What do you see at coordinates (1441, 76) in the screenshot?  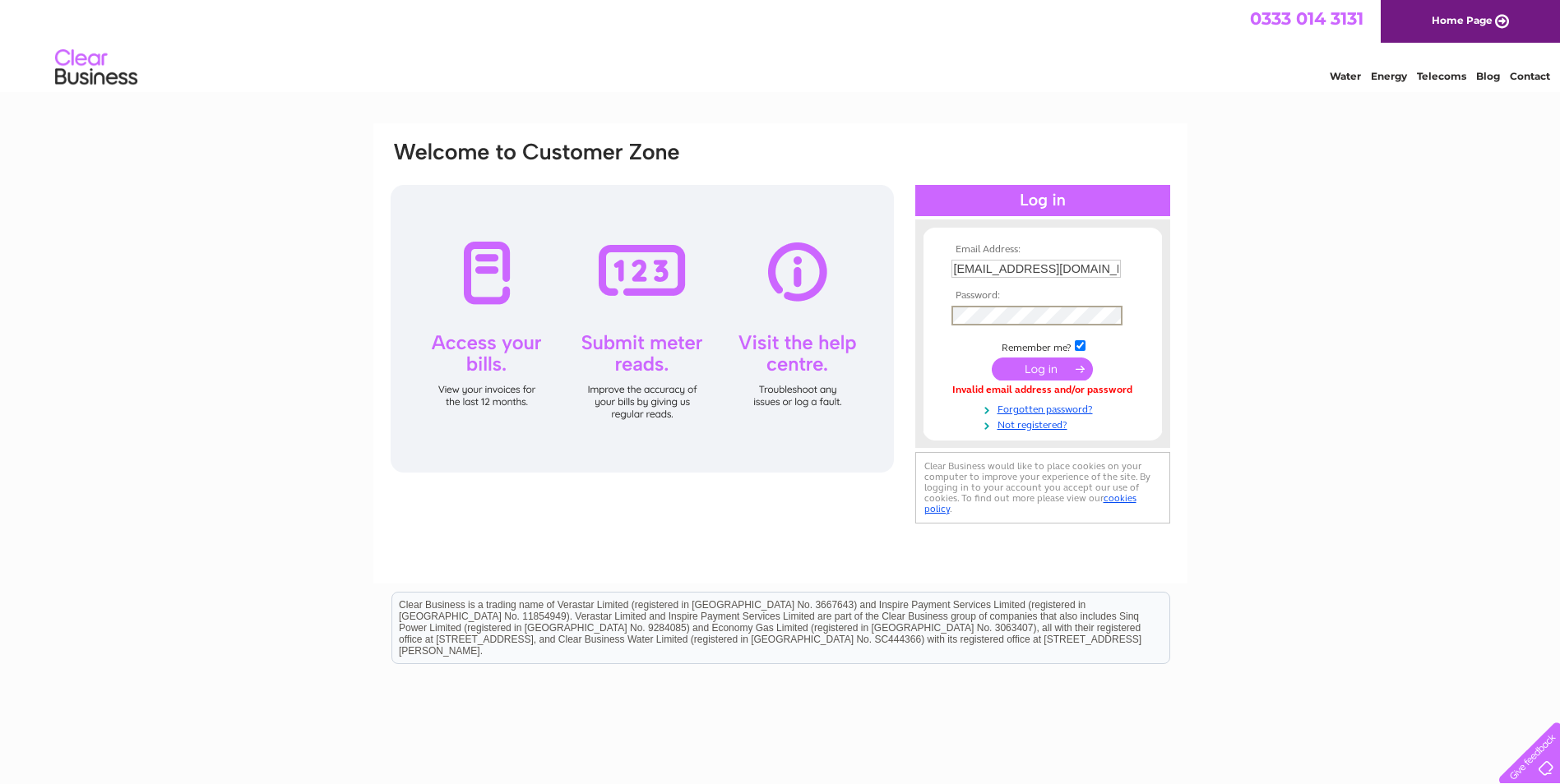 I see `a: Telecoms` at bounding box center [1441, 76].